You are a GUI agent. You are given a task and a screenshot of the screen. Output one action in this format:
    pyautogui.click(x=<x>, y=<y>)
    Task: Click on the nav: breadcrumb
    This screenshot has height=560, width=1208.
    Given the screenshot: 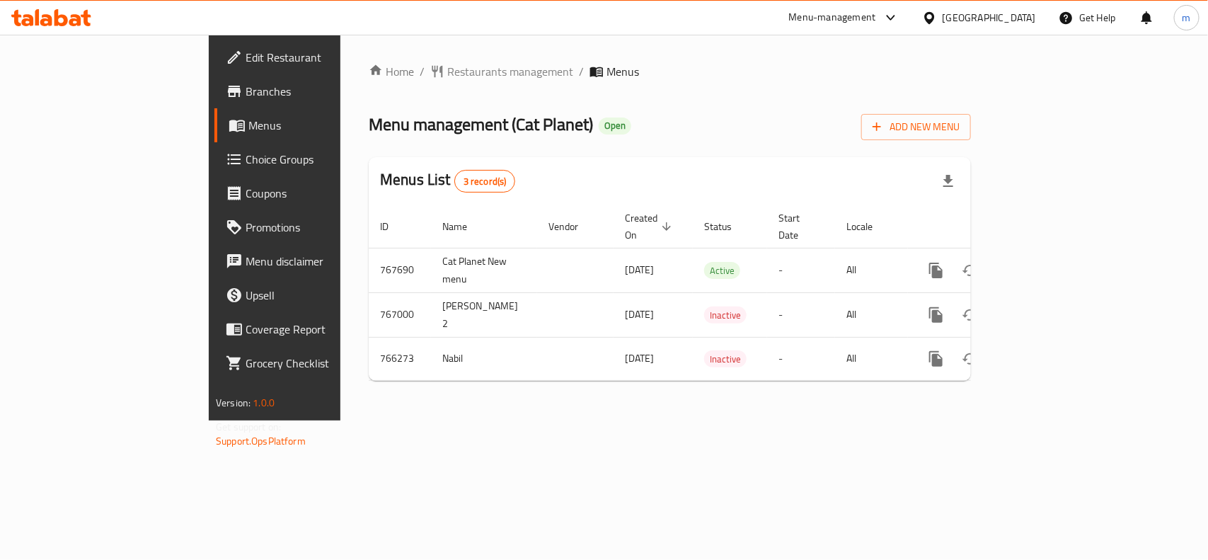 What is the action you would take?
    pyautogui.click(x=670, y=71)
    